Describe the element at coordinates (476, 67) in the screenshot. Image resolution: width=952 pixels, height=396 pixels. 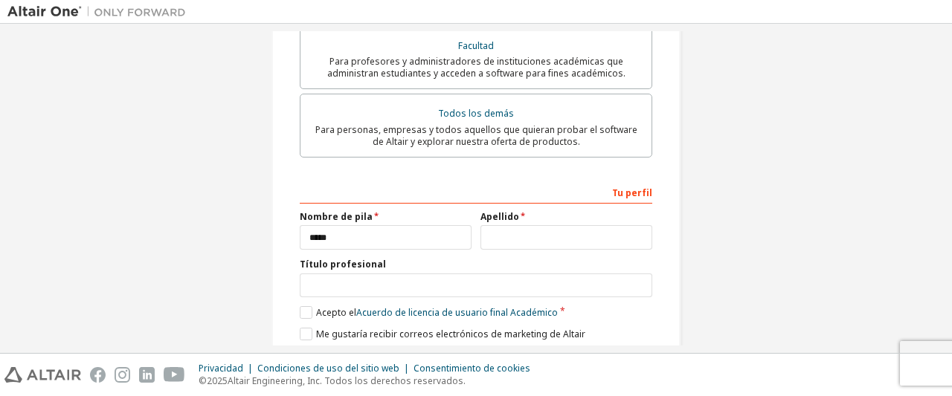
I see `font: Para profesores y administradores de instituciones académicas que administran estudiantes y acced...` at that location.